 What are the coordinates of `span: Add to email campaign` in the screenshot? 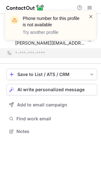 It's located at (42, 105).